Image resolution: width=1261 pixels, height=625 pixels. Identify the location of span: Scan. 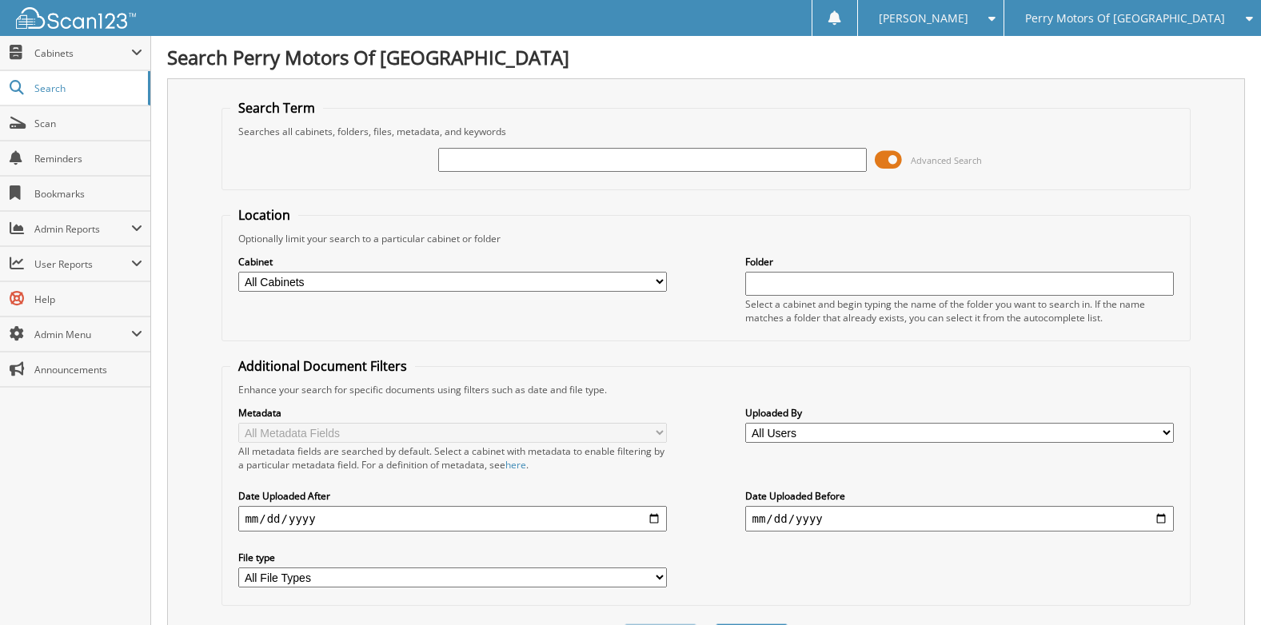
(88, 123).